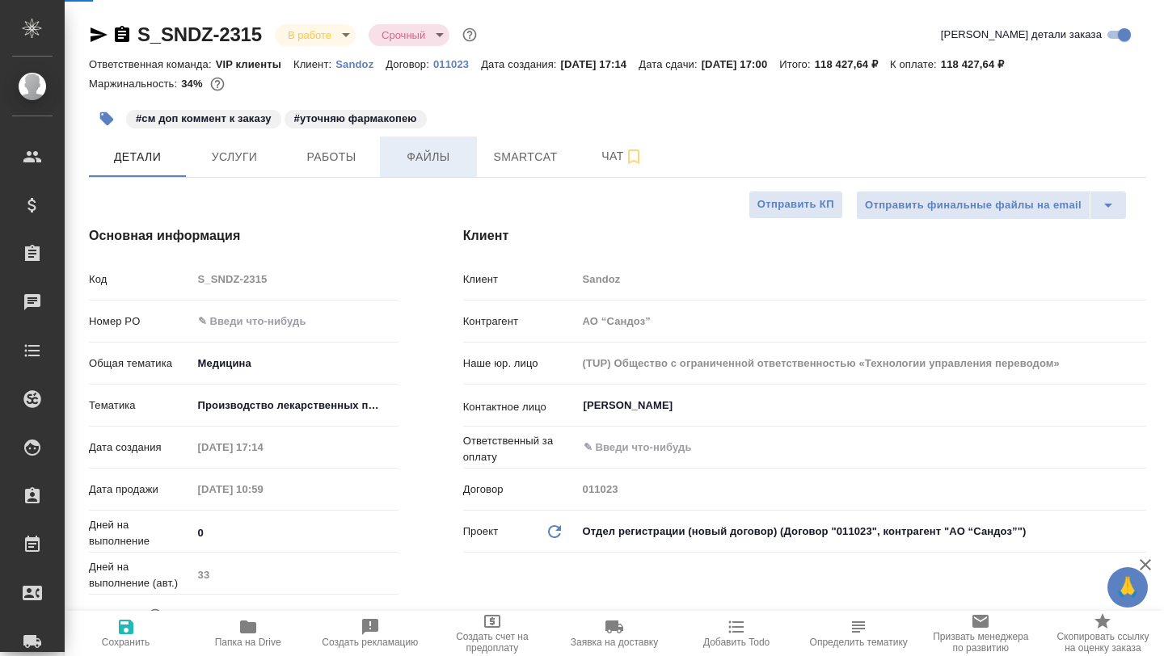 This screenshot has width=1164, height=656. Describe the element at coordinates (1102, 634) in the screenshot. I see `button: Скопировать ссылку на оценку заказа` at that location.